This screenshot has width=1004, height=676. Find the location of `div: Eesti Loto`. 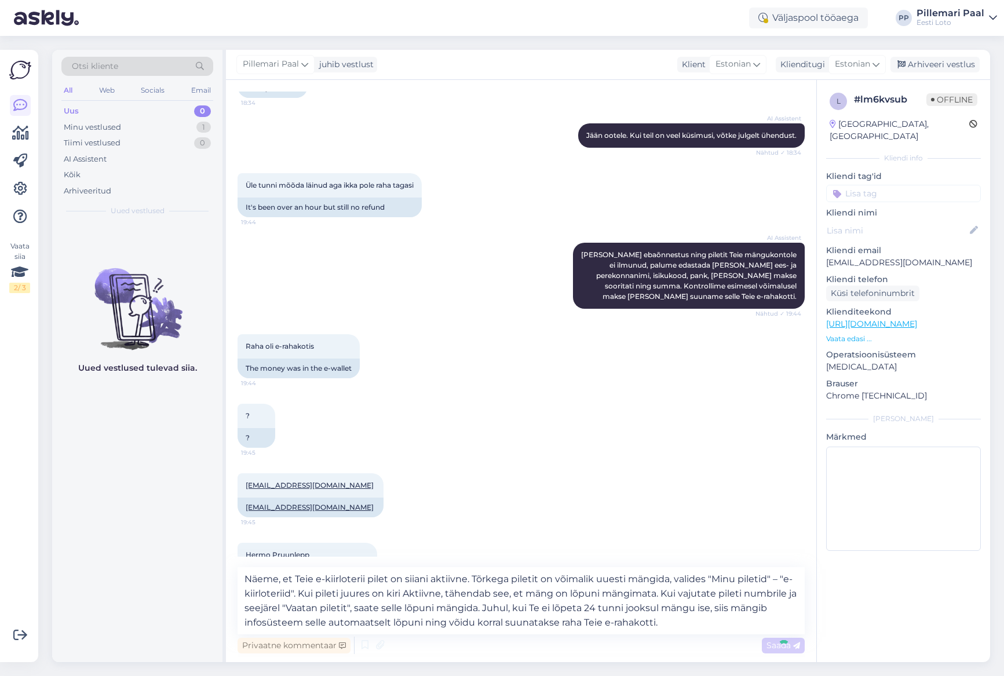

div: Eesti Loto is located at coordinates (950, 23).